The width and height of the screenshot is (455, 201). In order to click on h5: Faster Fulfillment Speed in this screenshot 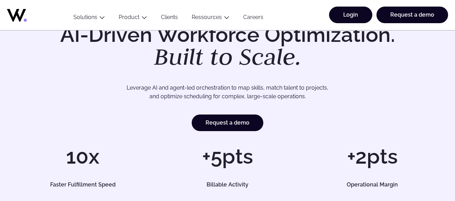, I will do `click(83, 185)`.